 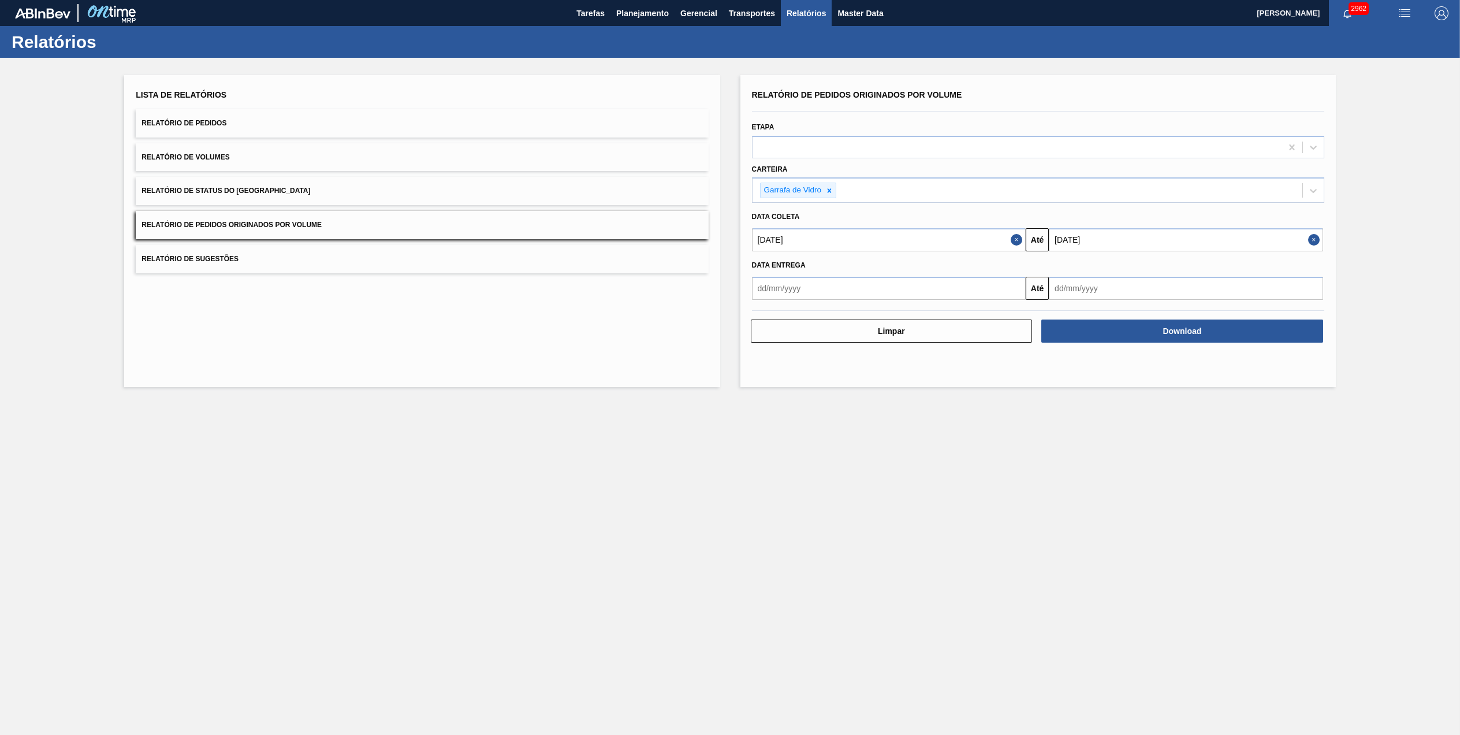 What do you see at coordinates (590, 13) in the screenshot?
I see `span: Tarefas` at bounding box center [590, 13].